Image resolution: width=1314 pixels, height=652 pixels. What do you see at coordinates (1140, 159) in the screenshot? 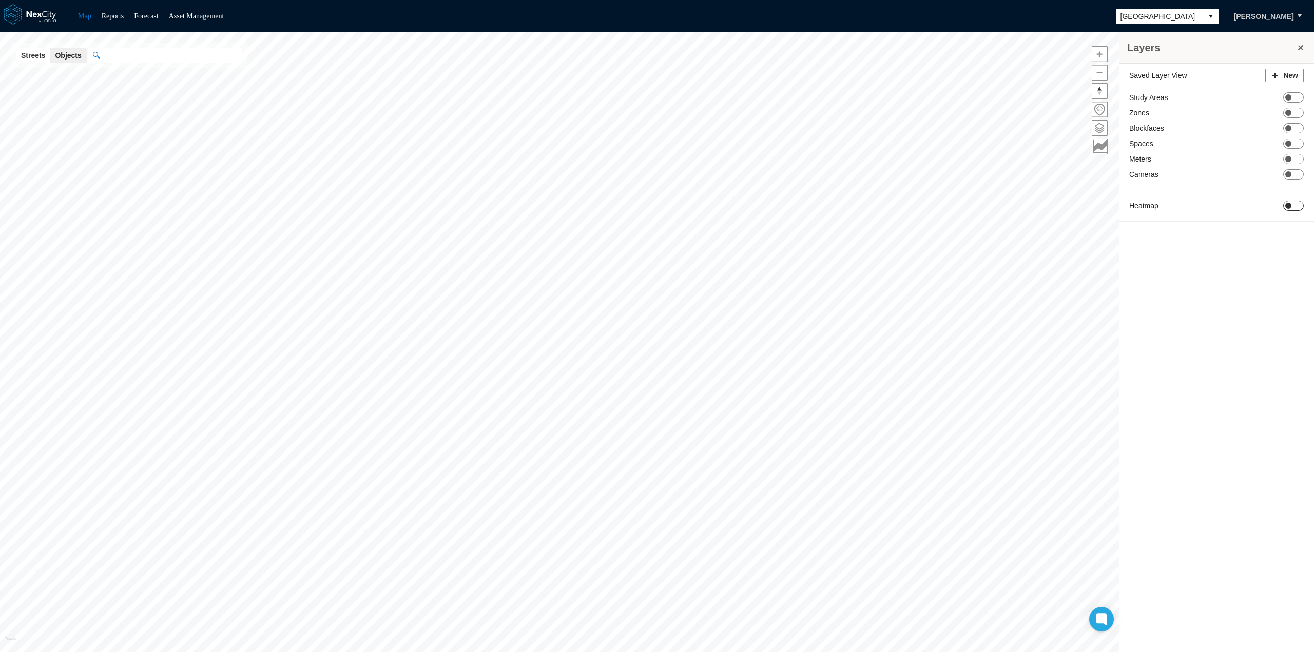
I see `label: Meters` at bounding box center [1140, 159].